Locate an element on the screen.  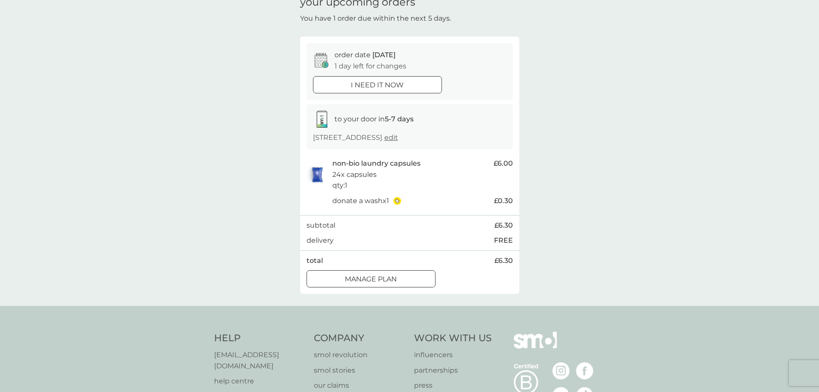
p: help centre is located at coordinates (260, 381).